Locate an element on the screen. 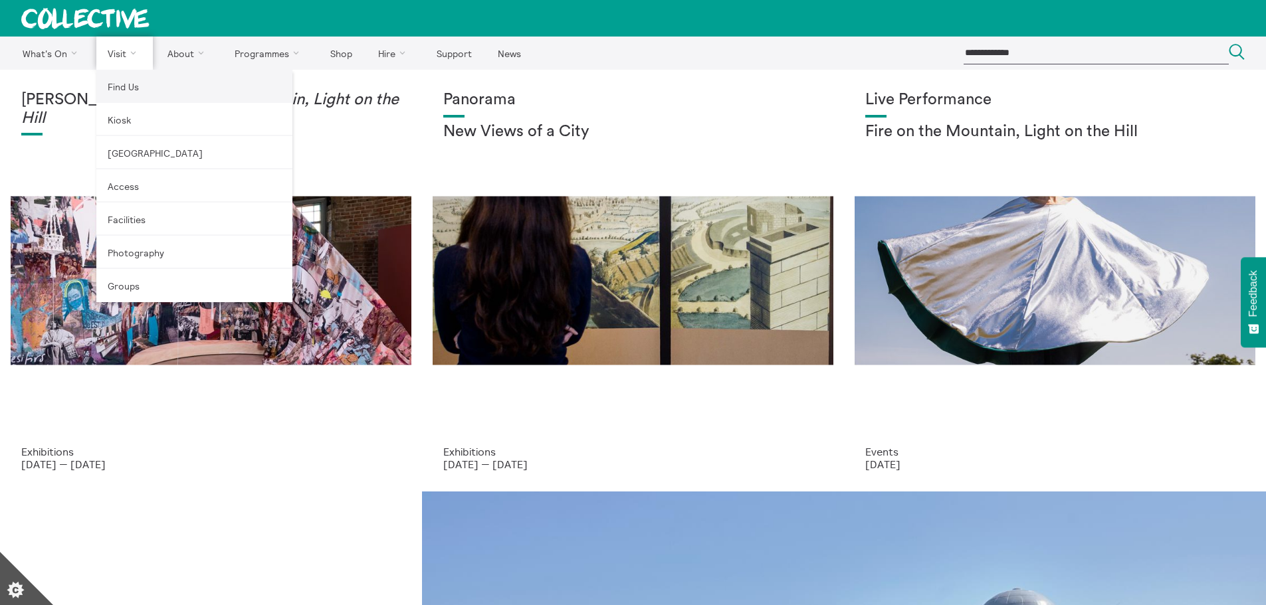 The height and width of the screenshot is (605, 1266). button: Feedback - Show survey is located at coordinates (1253, 302).